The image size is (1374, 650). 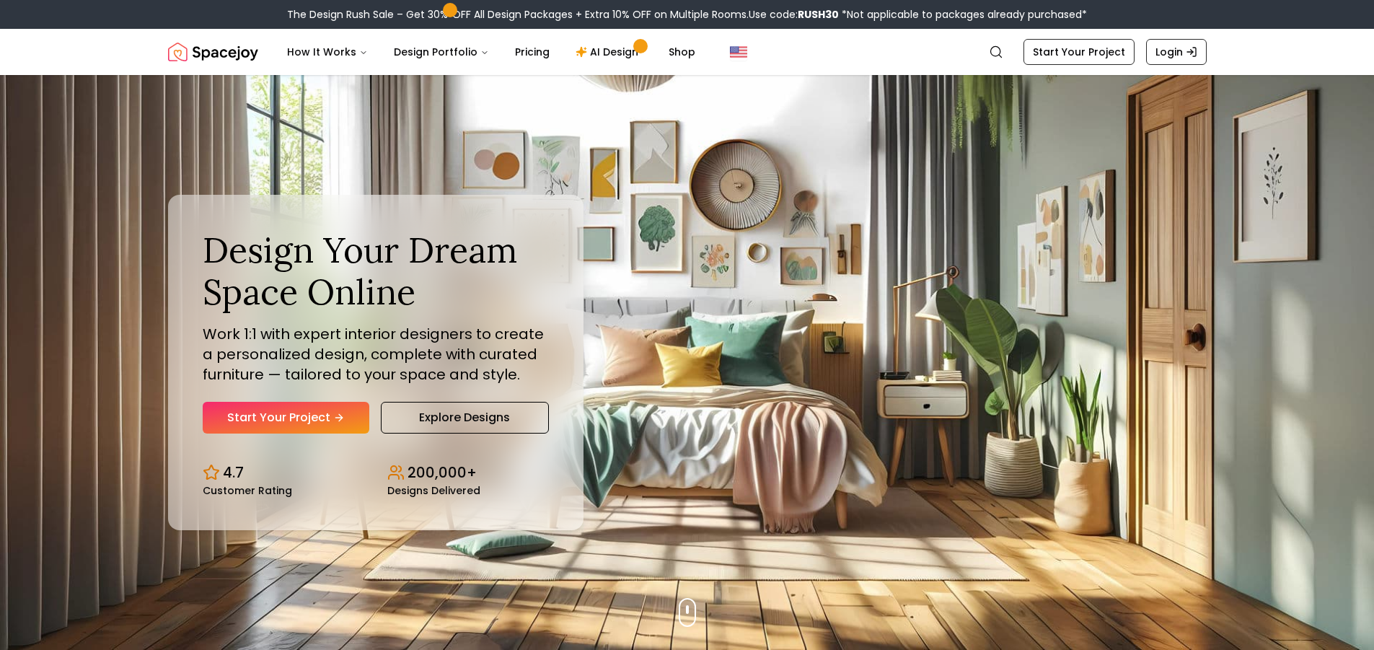 I want to click on img: Spacejoy Logo, so click(x=213, y=52).